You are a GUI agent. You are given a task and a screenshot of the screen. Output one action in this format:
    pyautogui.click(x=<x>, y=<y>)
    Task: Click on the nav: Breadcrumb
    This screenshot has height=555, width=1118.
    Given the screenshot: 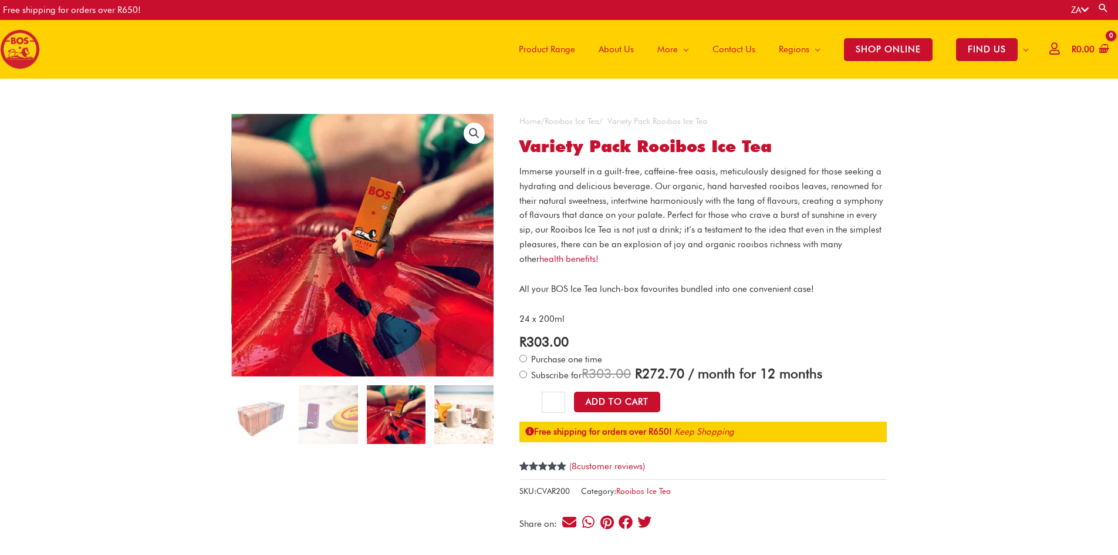 What is the action you would take?
    pyautogui.click(x=703, y=121)
    